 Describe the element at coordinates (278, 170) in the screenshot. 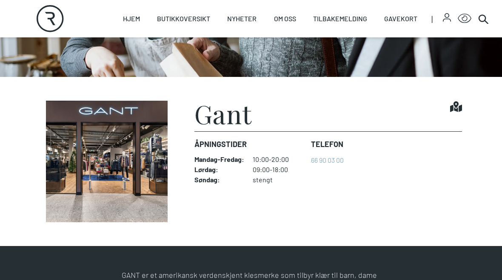

I see `dd: 09:00-18:00` at that location.